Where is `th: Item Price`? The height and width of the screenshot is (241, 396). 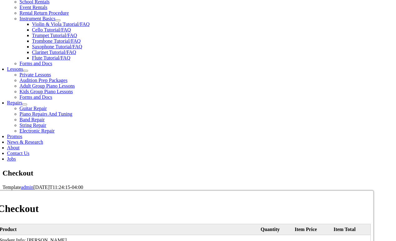
th: Item Price is located at coordinates (312, 229).